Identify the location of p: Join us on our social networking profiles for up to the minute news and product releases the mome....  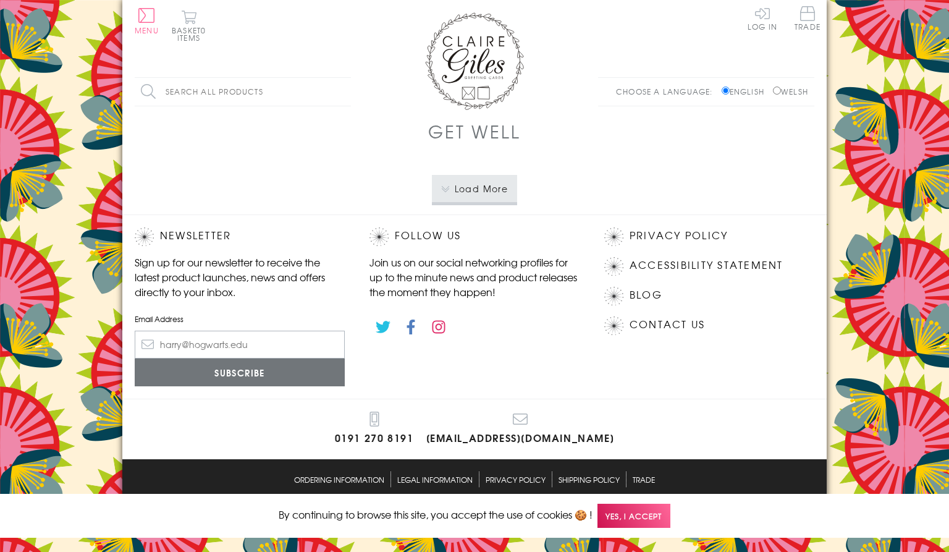
(475, 277).